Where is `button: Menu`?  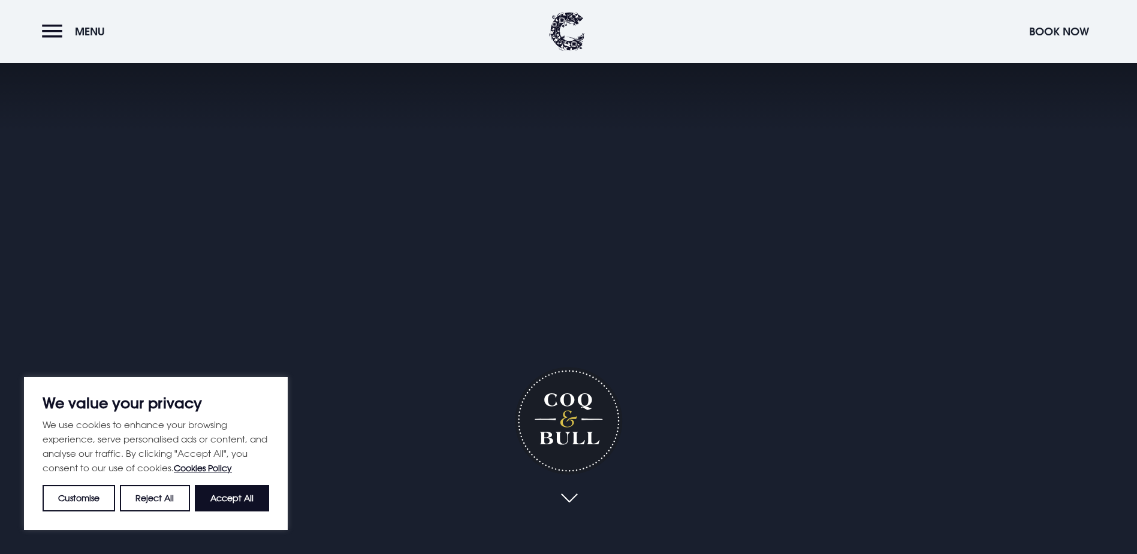
button: Menu is located at coordinates (76, 31).